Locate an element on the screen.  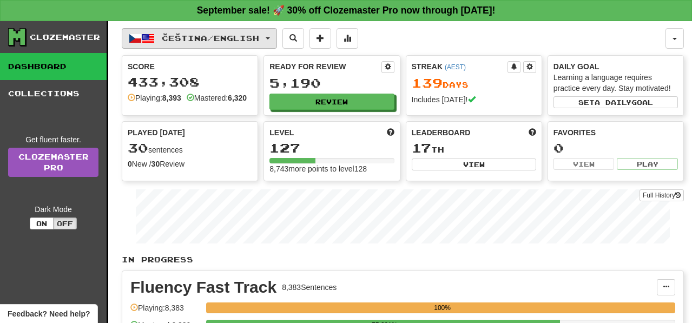
div: 433,308 is located at coordinates (190, 82).